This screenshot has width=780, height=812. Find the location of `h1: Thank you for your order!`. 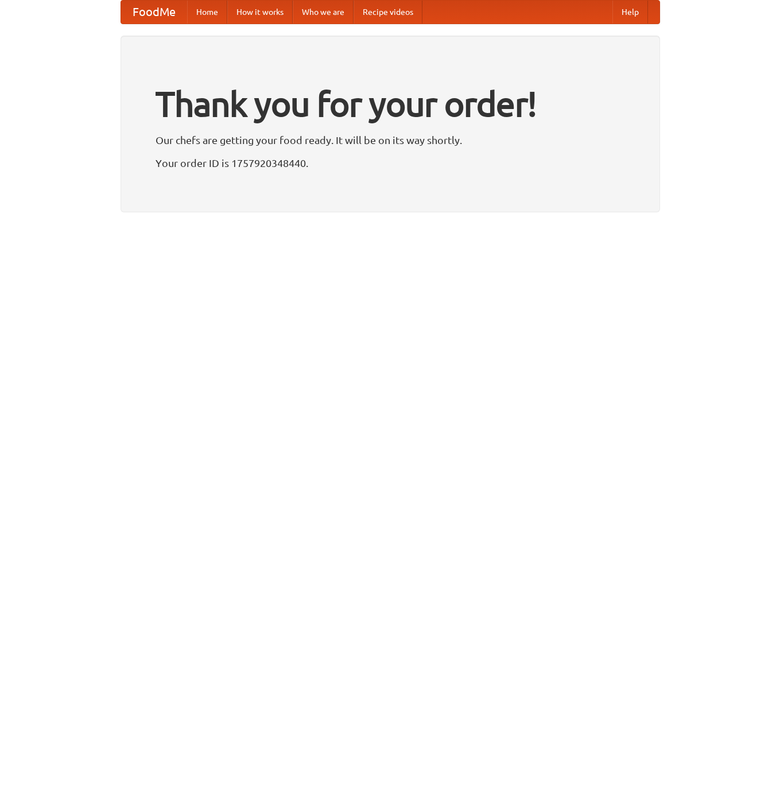

h1: Thank you for your order! is located at coordinates (390, 104).